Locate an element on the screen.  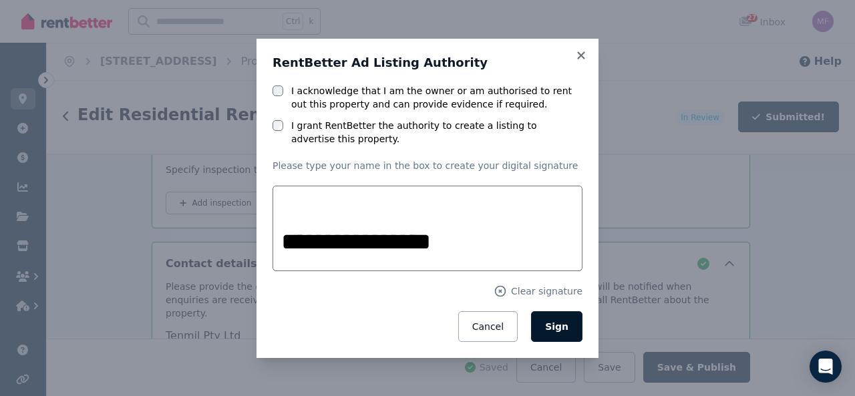
label: I acknowledge that I am the owner or am authorised to rent out this property and can provide evid... is located at coordinates (437, 97).